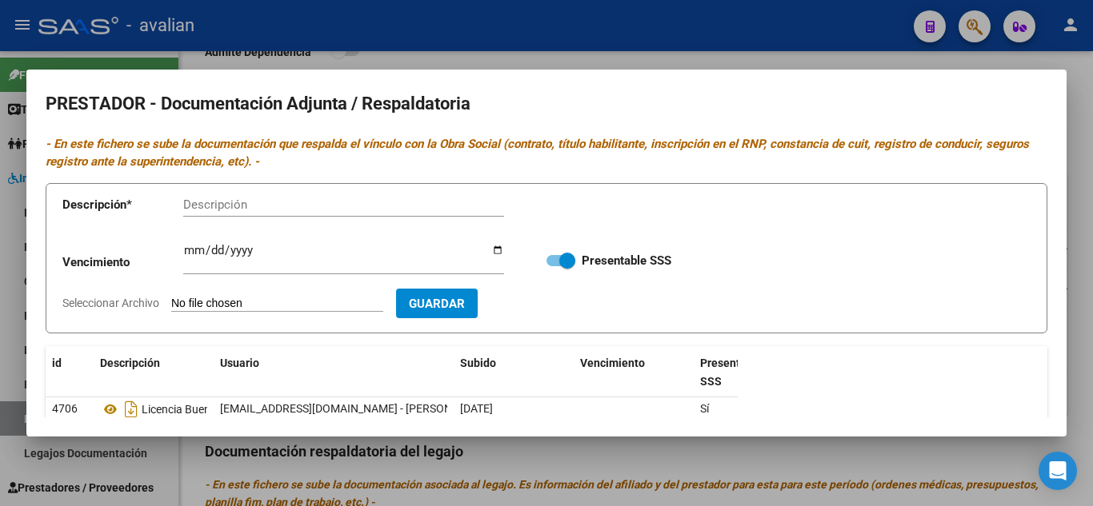 The image size is (1093, 506). Describe the element at coordinates (122, 205) in the screenshot. I see `p: Descripción` at that location.